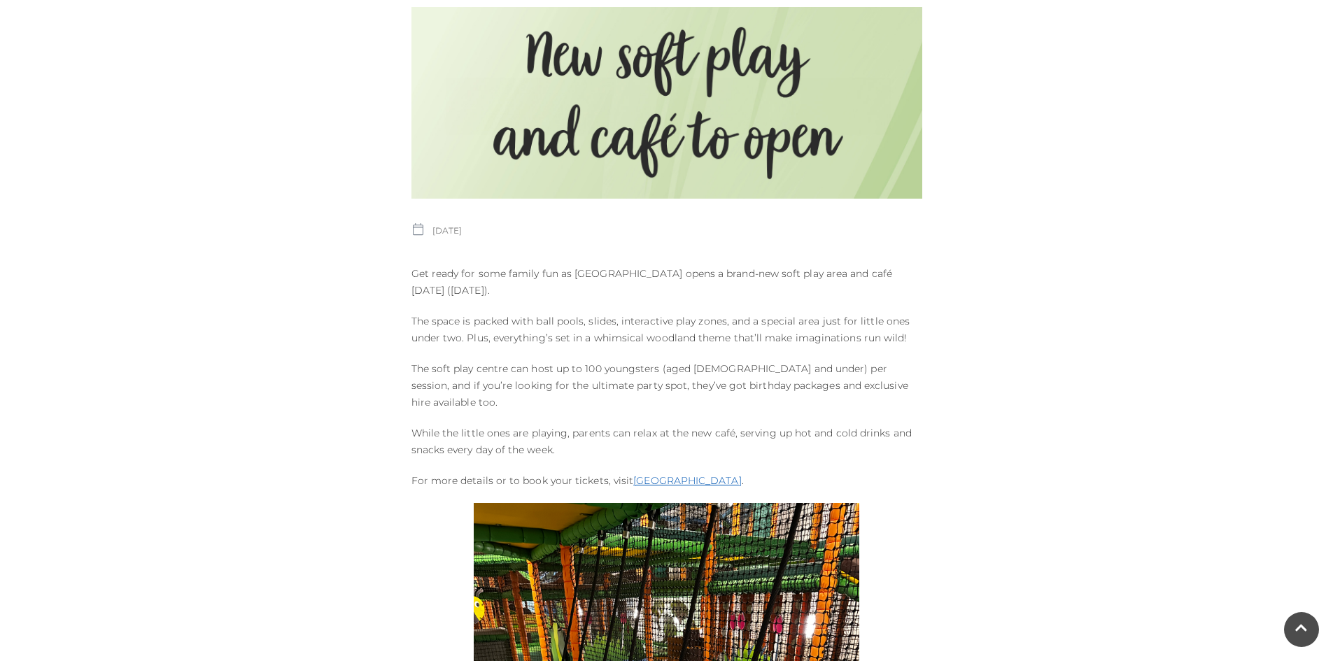 This screenshot has width=1333, height=661. Describe the element at coordinates (667, 330) in the screenshot. I see `p: The space is packed with ball pools, slides, interactive play zones, and a special area just for ...` at that location.